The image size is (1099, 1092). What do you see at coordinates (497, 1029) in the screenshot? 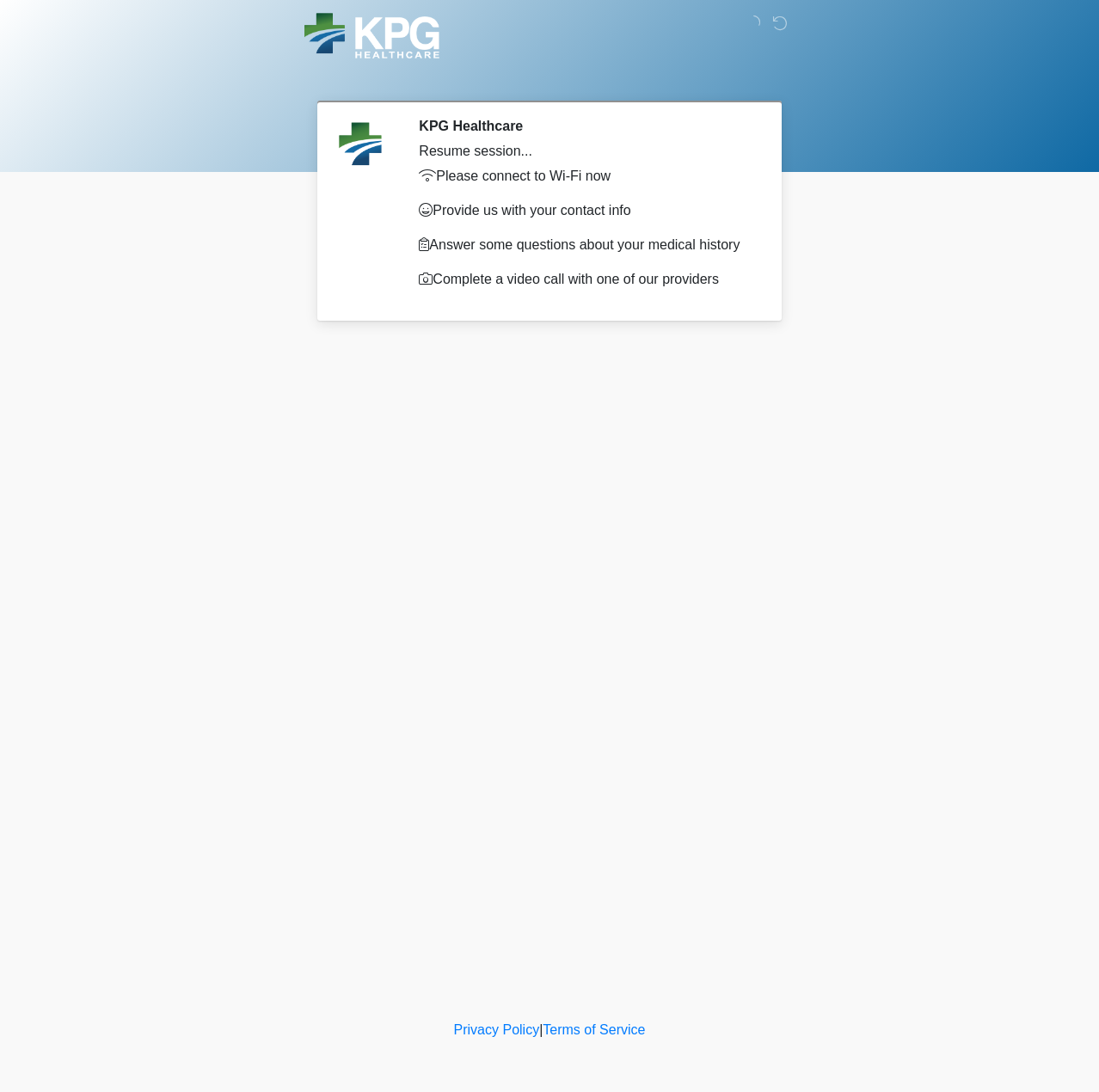
I see `a: Privacy Policy` at bounding box center [497, 1029].